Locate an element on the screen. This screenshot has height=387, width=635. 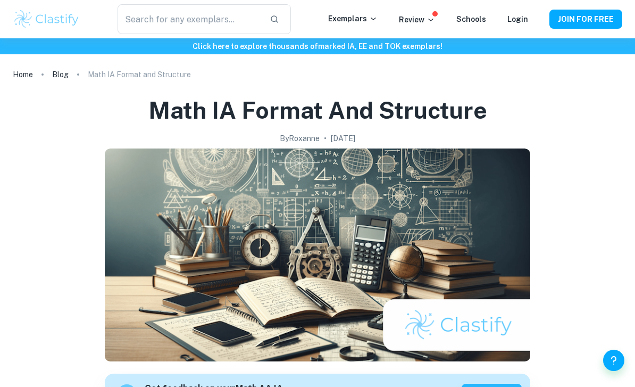
button: Help and Feedback is located at coordinates (614, 360).